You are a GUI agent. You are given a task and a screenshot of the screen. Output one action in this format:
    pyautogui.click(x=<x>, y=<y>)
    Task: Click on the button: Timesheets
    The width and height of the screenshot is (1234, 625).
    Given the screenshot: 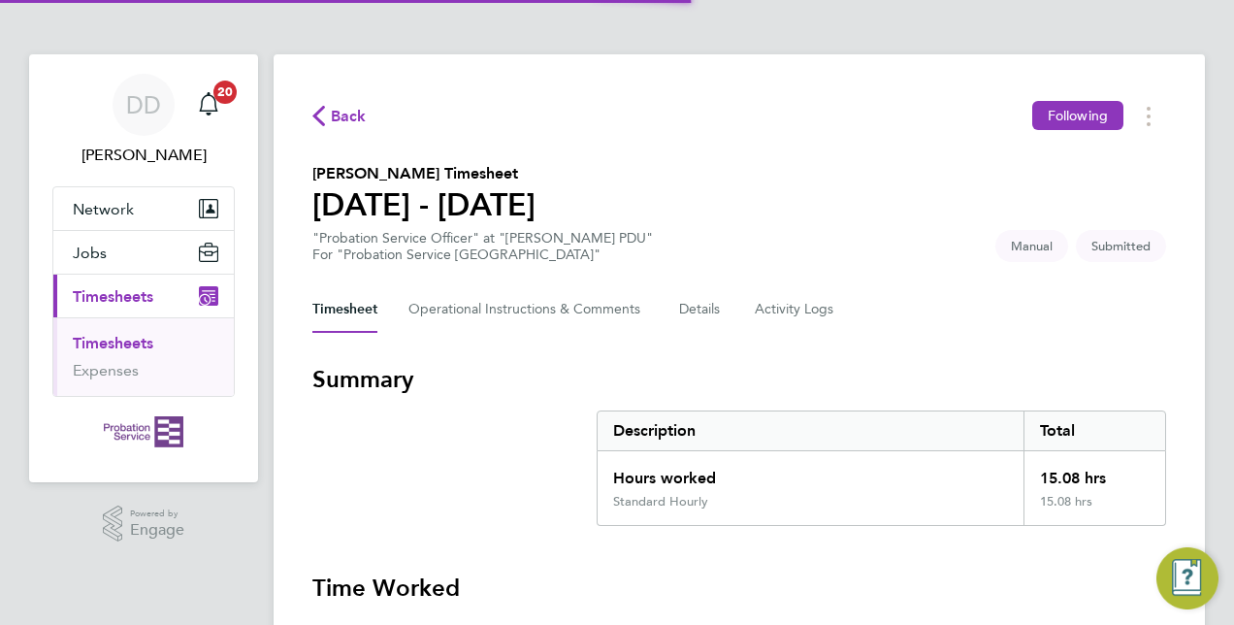 What is the action you would take?
    pyautogui.click(x=144, y=296)
    